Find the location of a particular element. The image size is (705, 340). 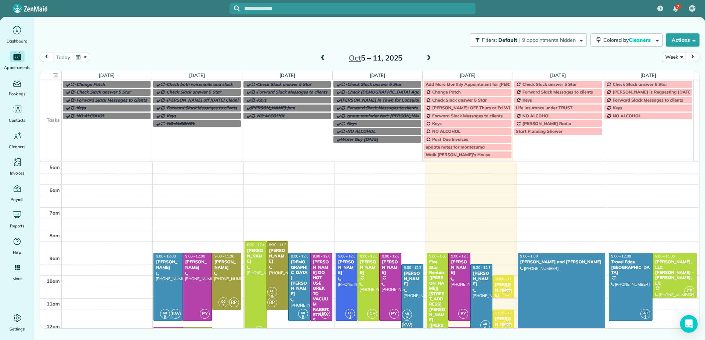

h2: 5 – 11, 2025 is located at coordinates (375, 58).